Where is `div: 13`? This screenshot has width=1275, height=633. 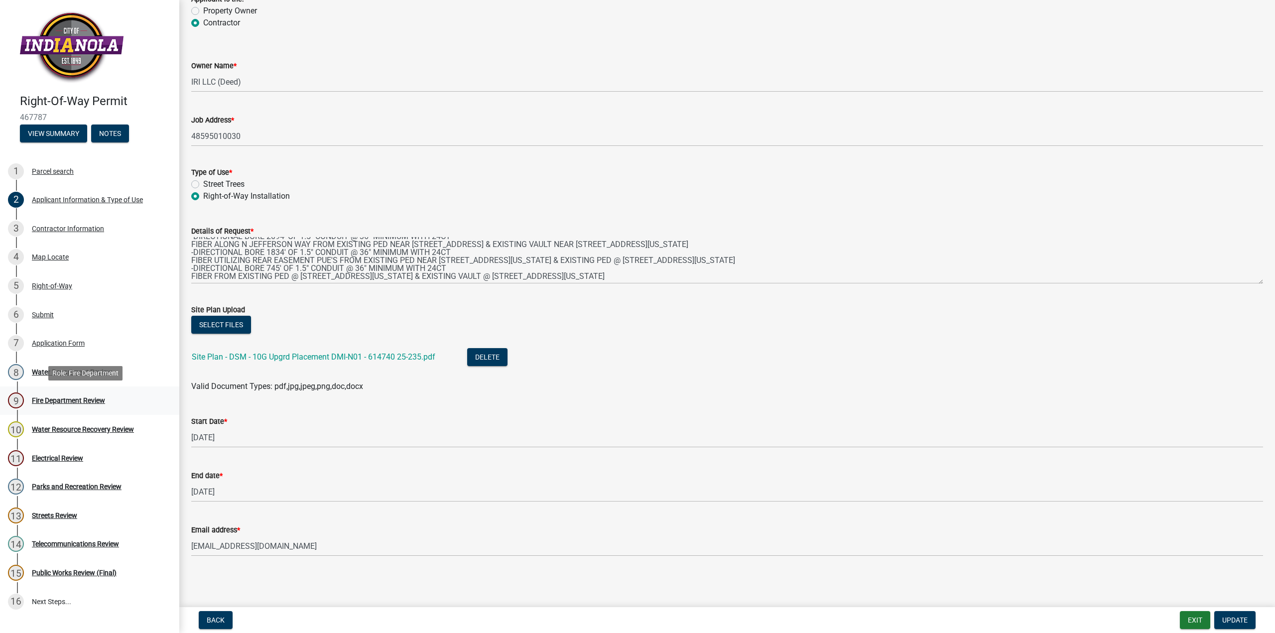
div: 13 is located at coordinates (16, 515).